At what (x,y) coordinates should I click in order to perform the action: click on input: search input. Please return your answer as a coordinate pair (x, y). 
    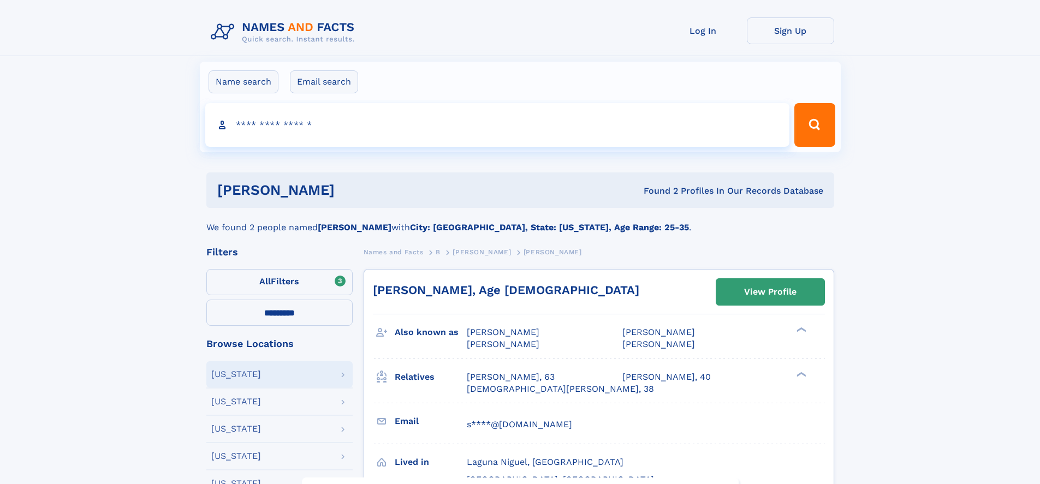
    Looking at the image, I should click on (497, 125).